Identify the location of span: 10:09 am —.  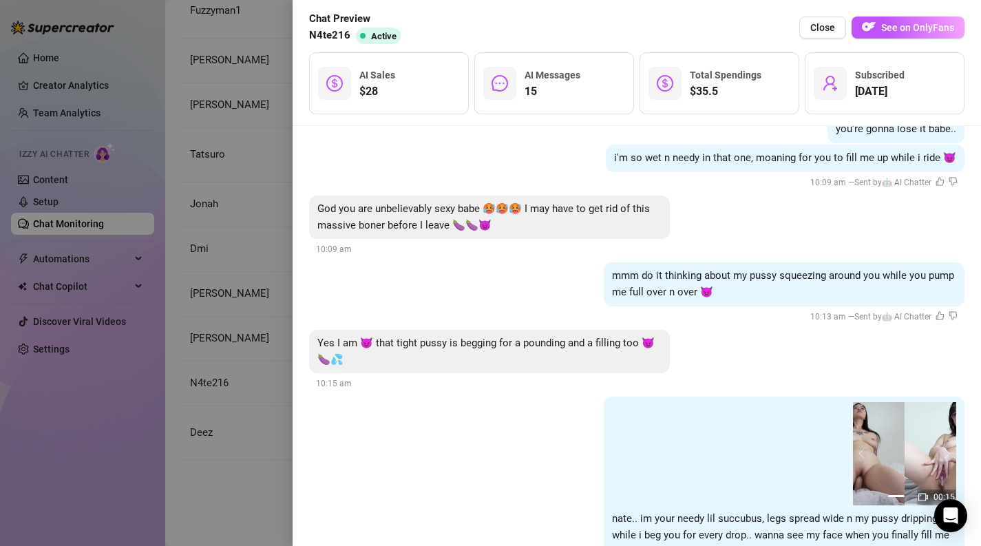
(884, 182).